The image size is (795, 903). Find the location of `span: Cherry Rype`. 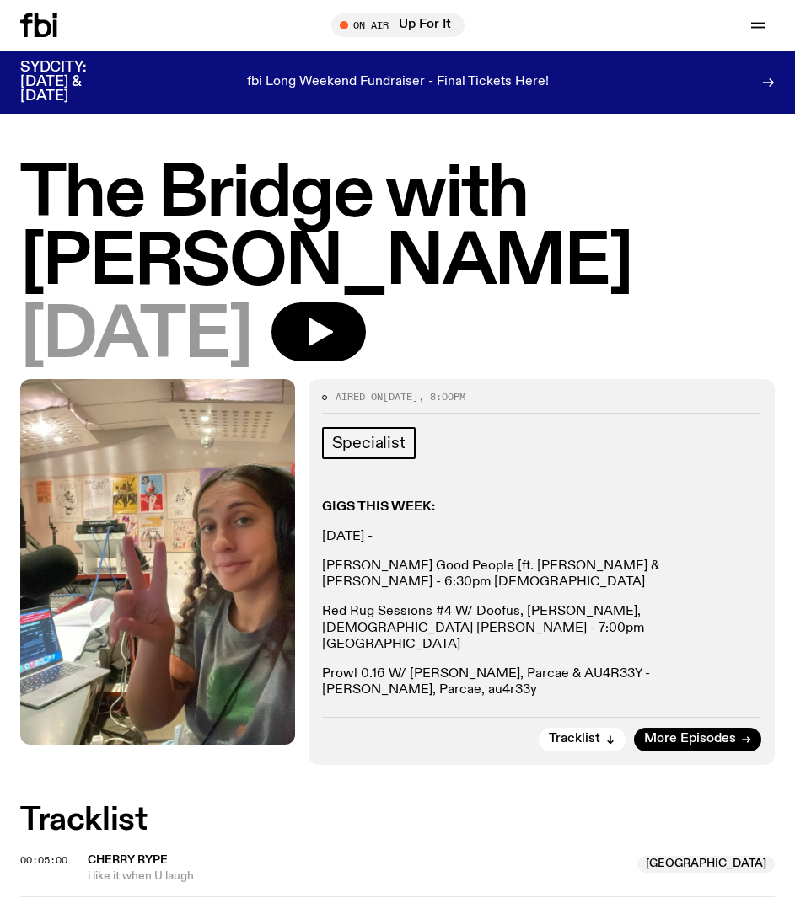

span: Cherry Rype is located at coordinates (127, 860).